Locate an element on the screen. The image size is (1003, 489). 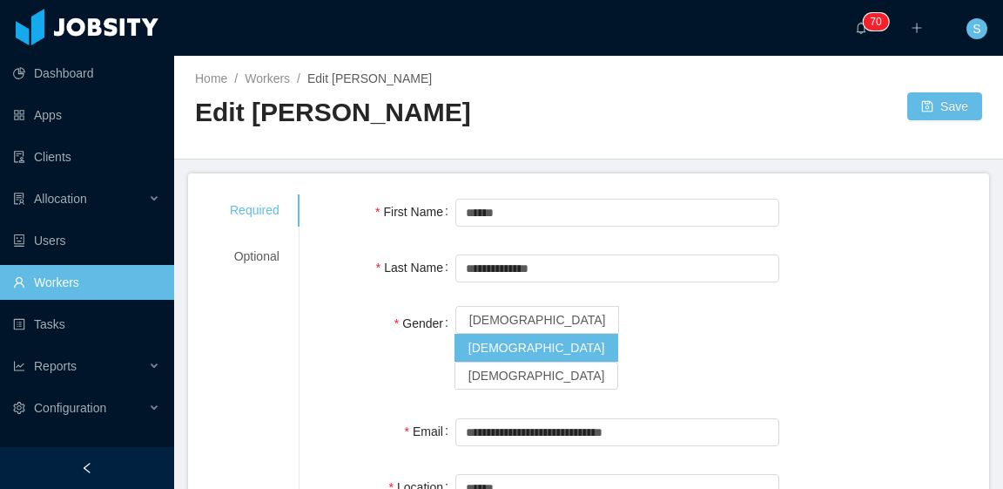
a: icon: profileTasks is located at coordinates (86, 324).